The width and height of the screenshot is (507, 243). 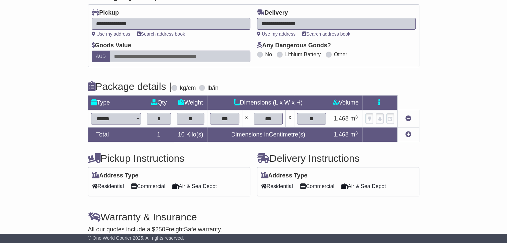 I want to click on label: lb/in, so click(x=213, y=88).